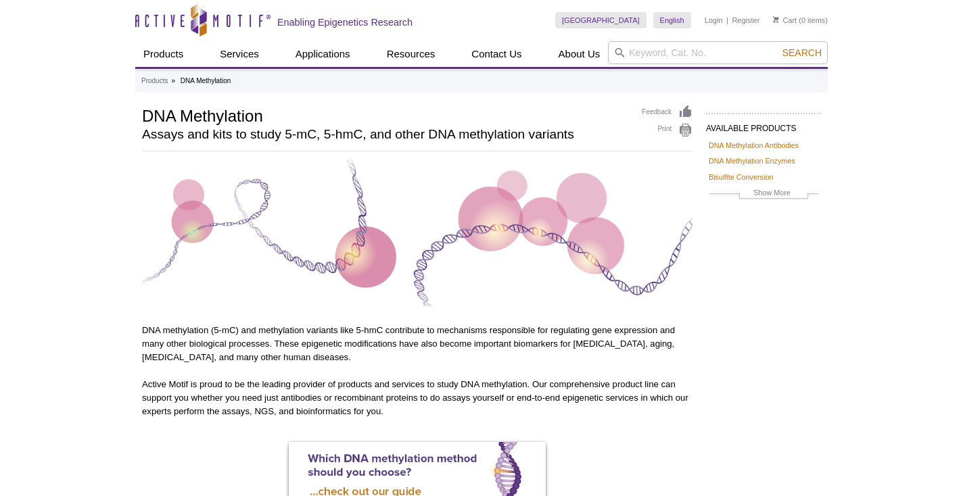  Describe the element at coordinates (579, 54) in the screenshot. I see `a: About Us` at that location.